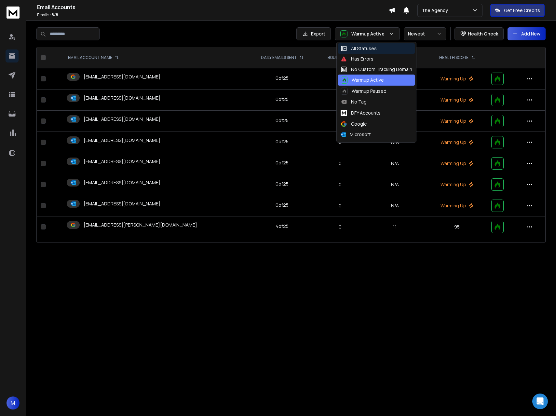 Image resolution: width=556 pixels, height=416 pixels. I want to click on button: M, so click(13, 403).